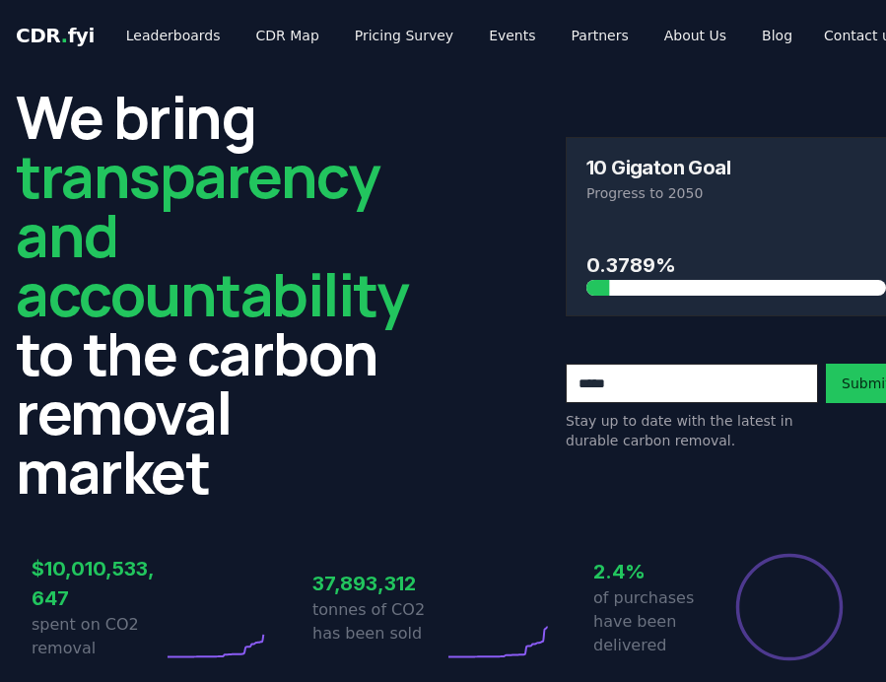 This screenshot has width=886, height=682. I want to click on a: Leaderboards, so click(173, 35).